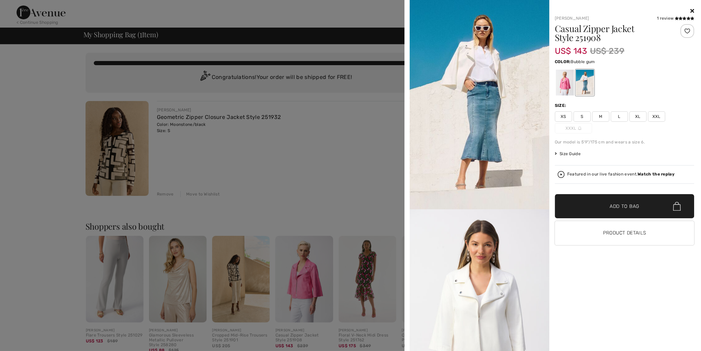  I want to click on span: XXL, so click(657, 117).